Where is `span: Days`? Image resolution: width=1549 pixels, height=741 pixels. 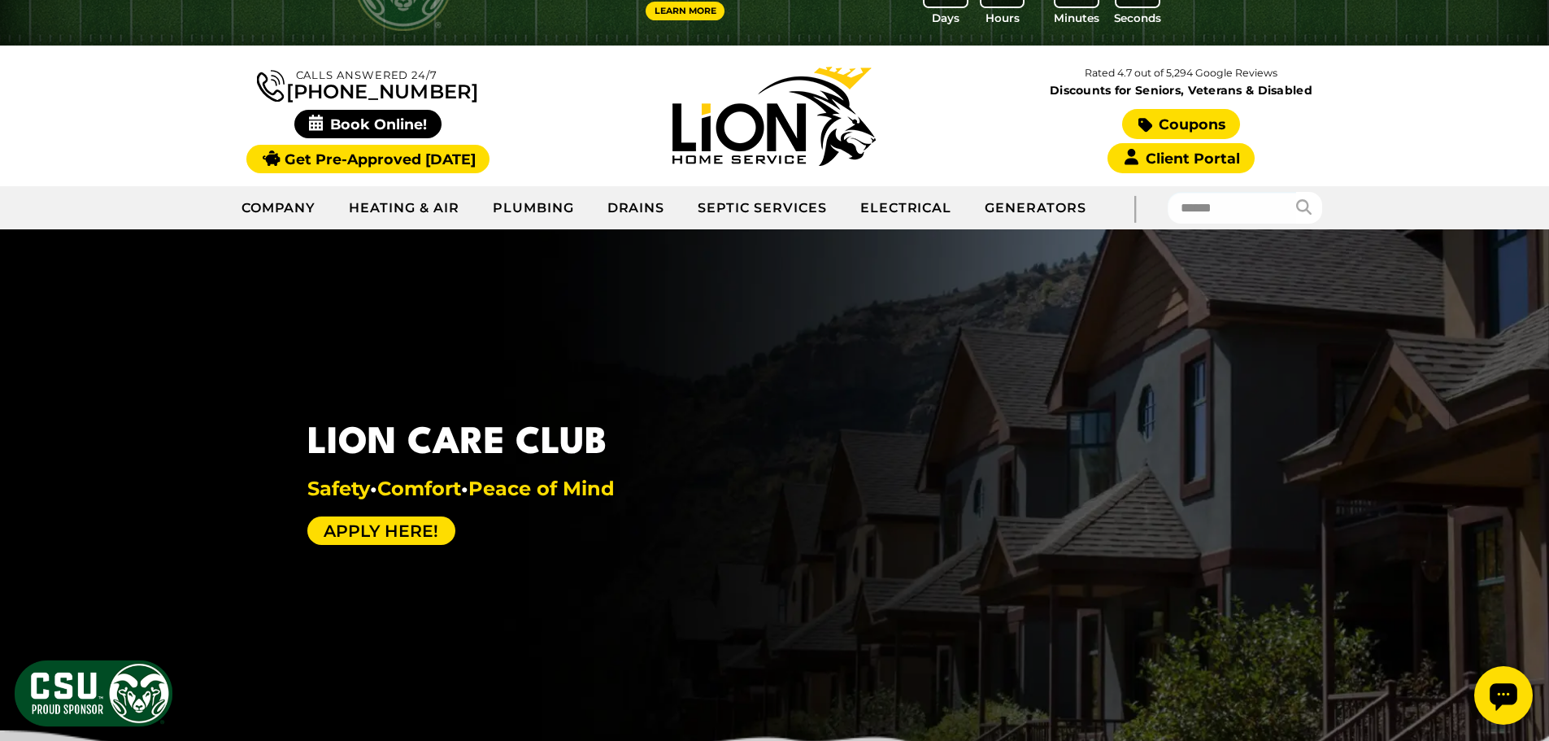 span: Days is located at coordinates (946, 18).